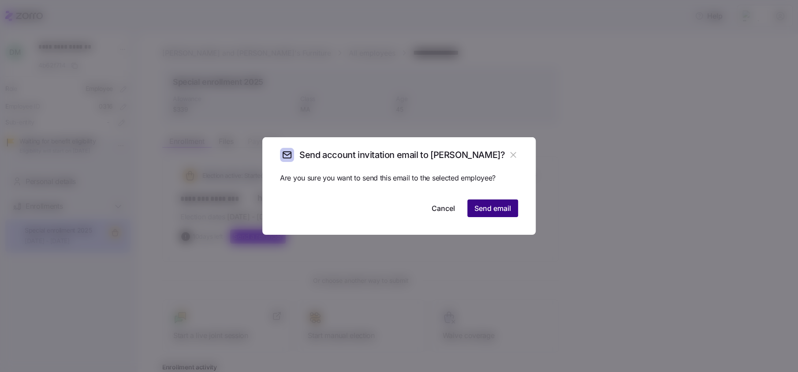  What do you see at coordinates (399, 178) in the screenshot?
I see `span: Are you sure you want to send this email to the selected employee?` at bounding box center [399, 178].